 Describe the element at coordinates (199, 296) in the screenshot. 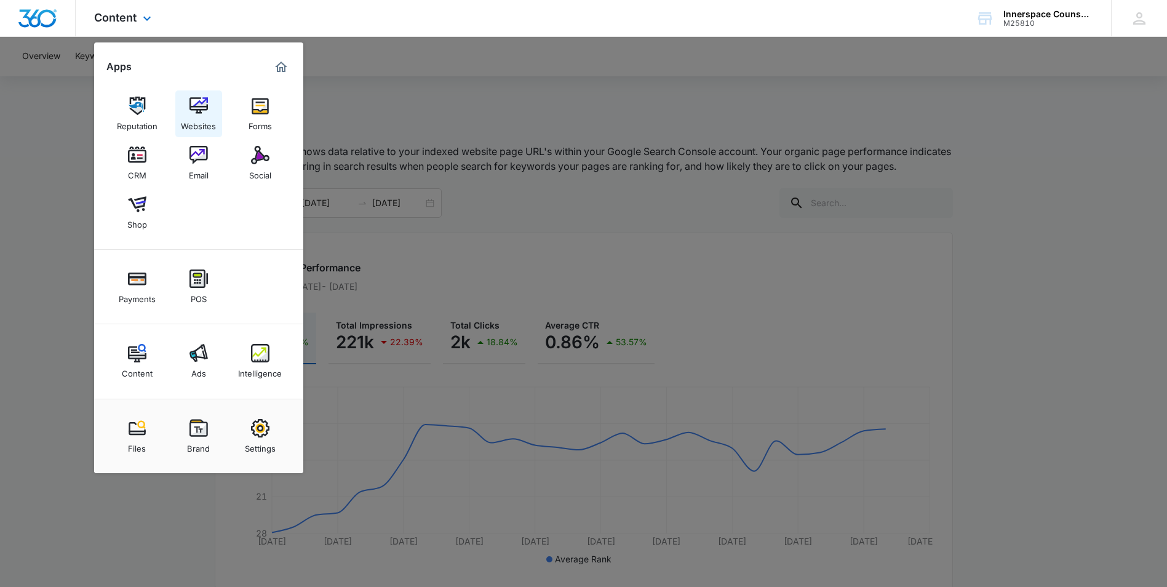

I see `div: POS` at that location.